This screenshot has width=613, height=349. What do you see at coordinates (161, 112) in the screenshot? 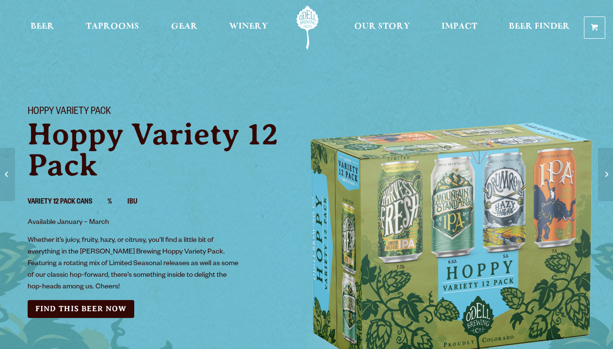
I see `h1: Hoppy Variety Pack` at bounding box center [161, 112].